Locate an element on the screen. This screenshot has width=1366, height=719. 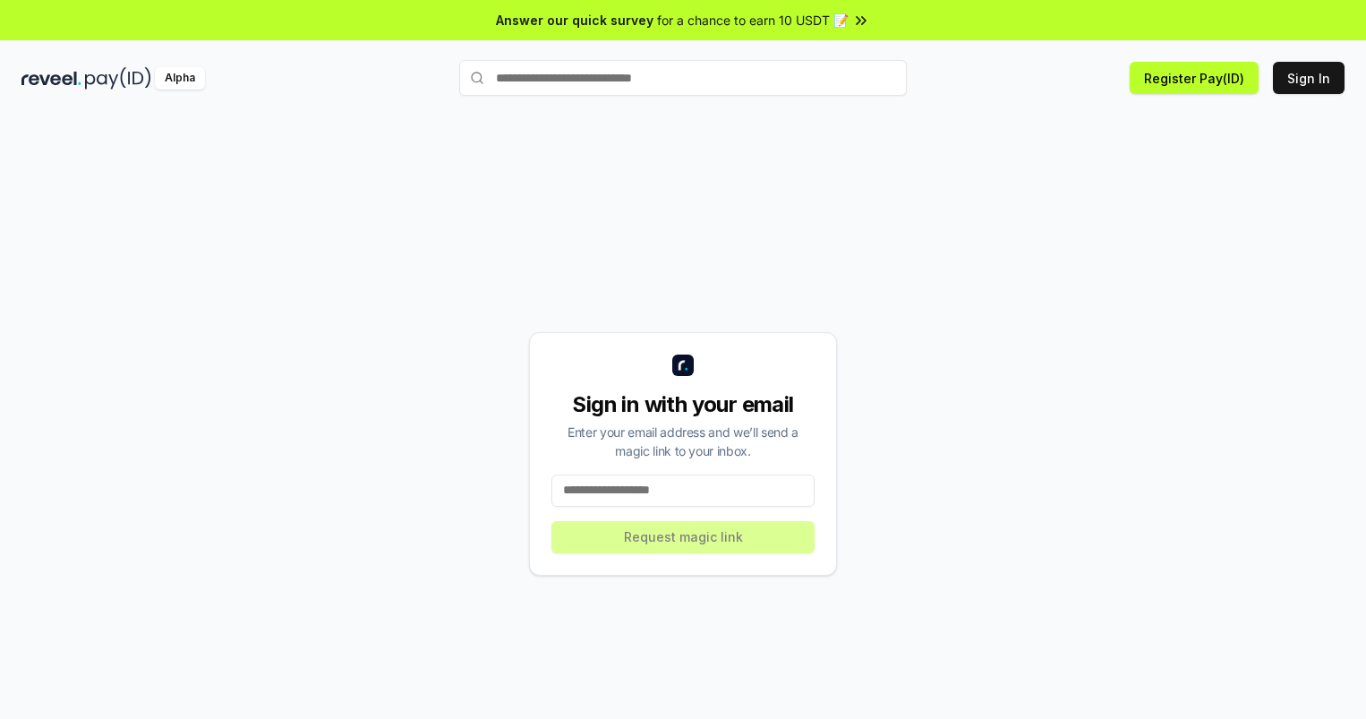
img: logo_small is located at coordinates (683, 365).